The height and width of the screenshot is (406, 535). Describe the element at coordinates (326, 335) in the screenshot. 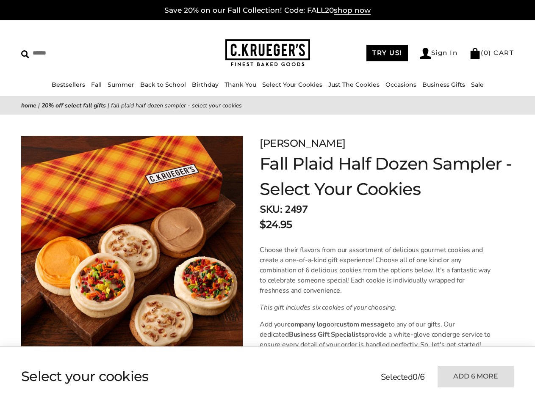

I see `b: Business Gift Specialists` at that location.